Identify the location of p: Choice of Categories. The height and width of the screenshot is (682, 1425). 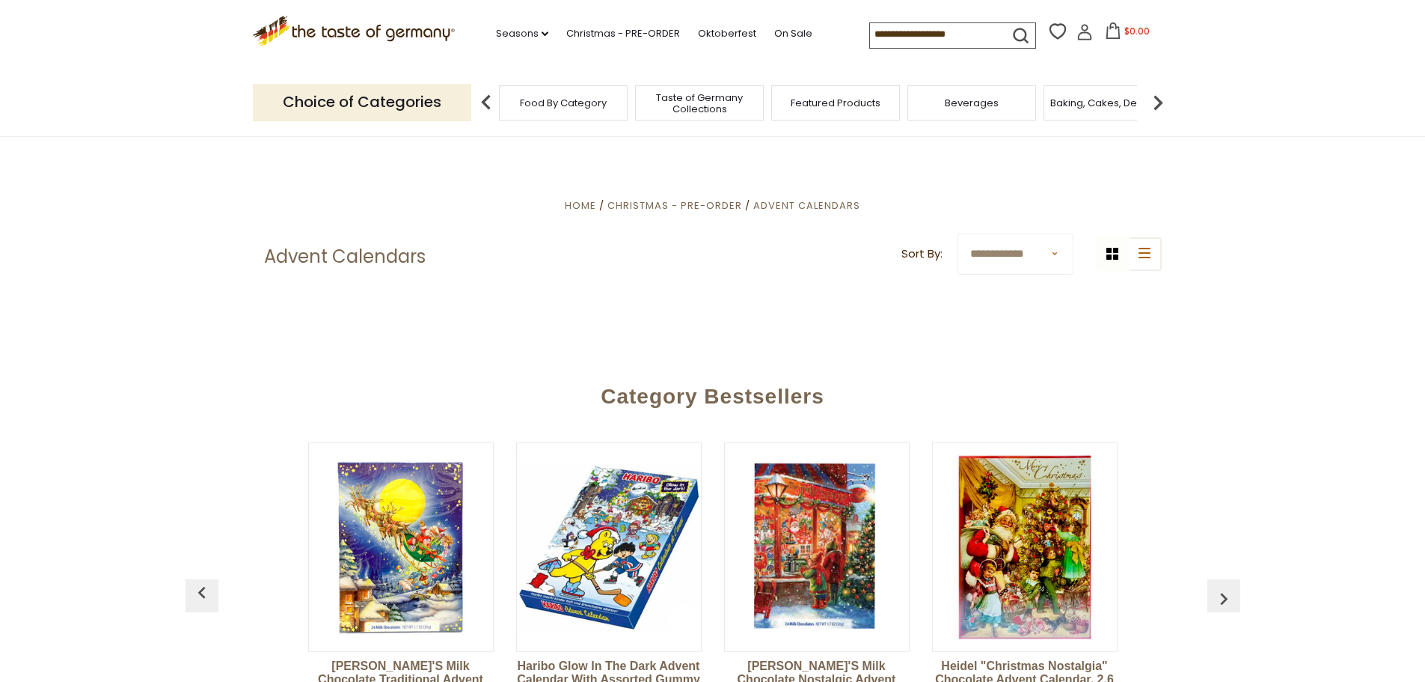
(362, 102).